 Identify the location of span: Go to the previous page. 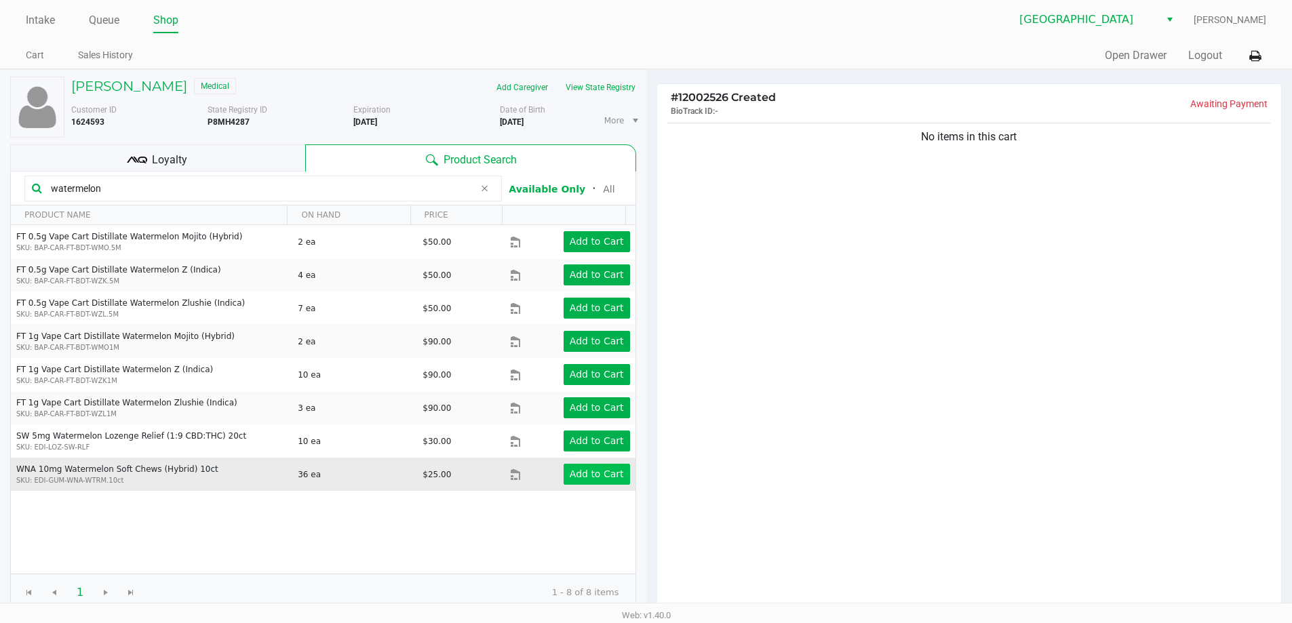
(54, 593).